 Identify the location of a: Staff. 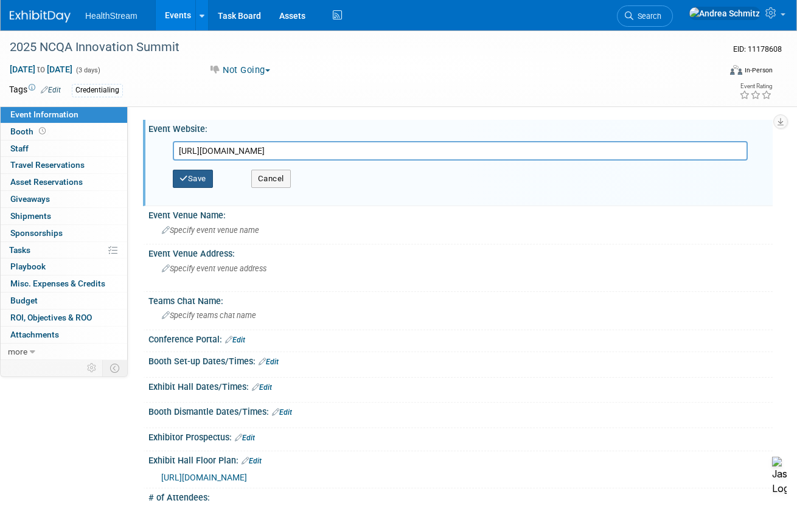
(64, 149).